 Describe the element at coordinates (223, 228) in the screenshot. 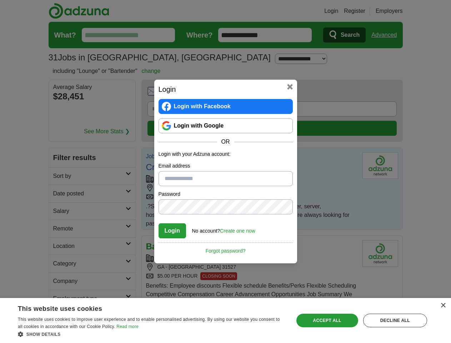

I see `div: No account?` at that location.